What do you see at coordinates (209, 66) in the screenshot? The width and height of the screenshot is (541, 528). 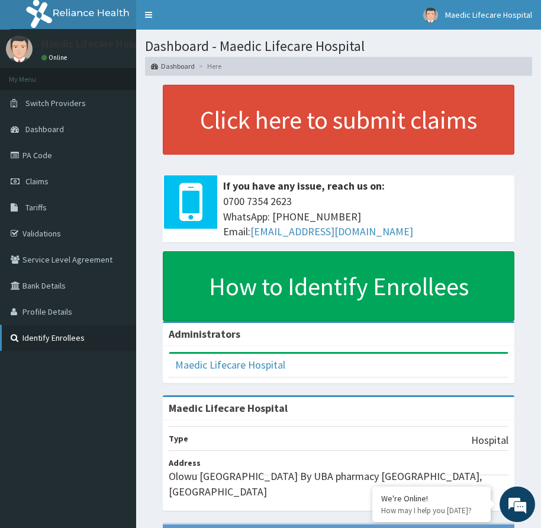 I see `li: Here` at bounding box center [209, 66].